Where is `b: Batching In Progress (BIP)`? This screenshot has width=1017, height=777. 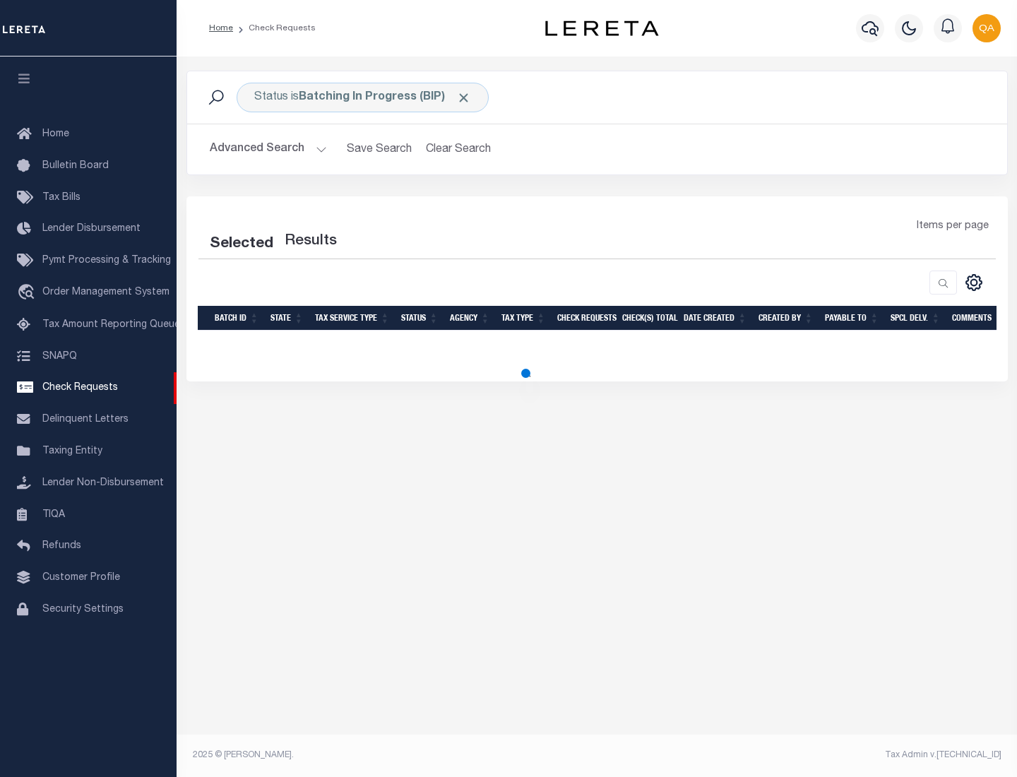 b: Batching In Progress (BIP) is located at coordinates (385, 97).